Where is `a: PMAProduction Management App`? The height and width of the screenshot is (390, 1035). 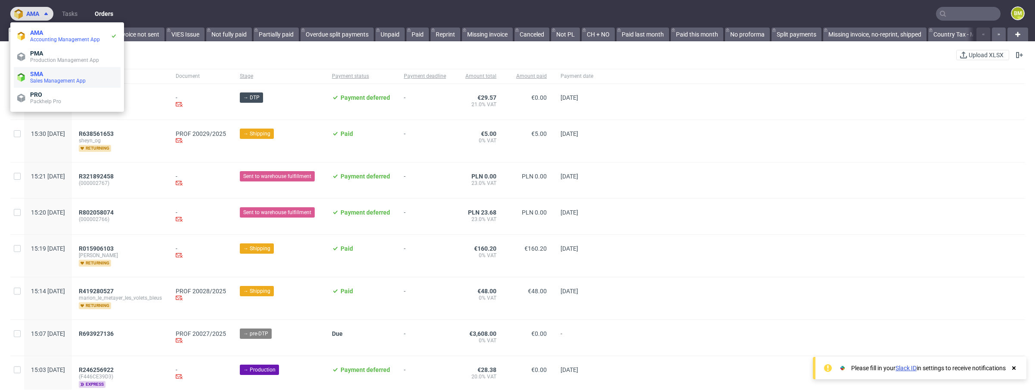
a: PMAProduction Management App is located at coordinates (67, 57).